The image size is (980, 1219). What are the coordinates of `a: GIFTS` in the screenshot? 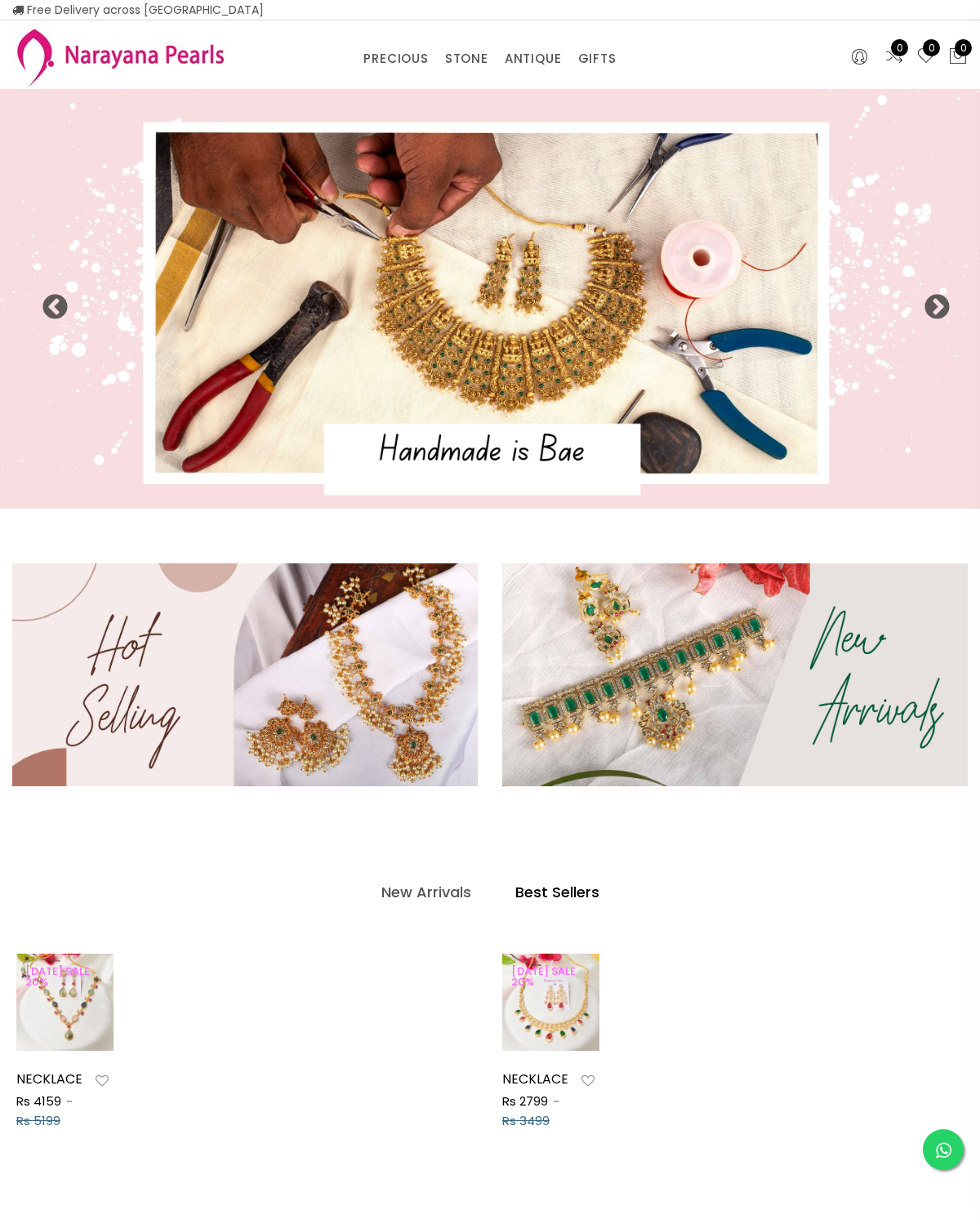 It's located at (597, 58).